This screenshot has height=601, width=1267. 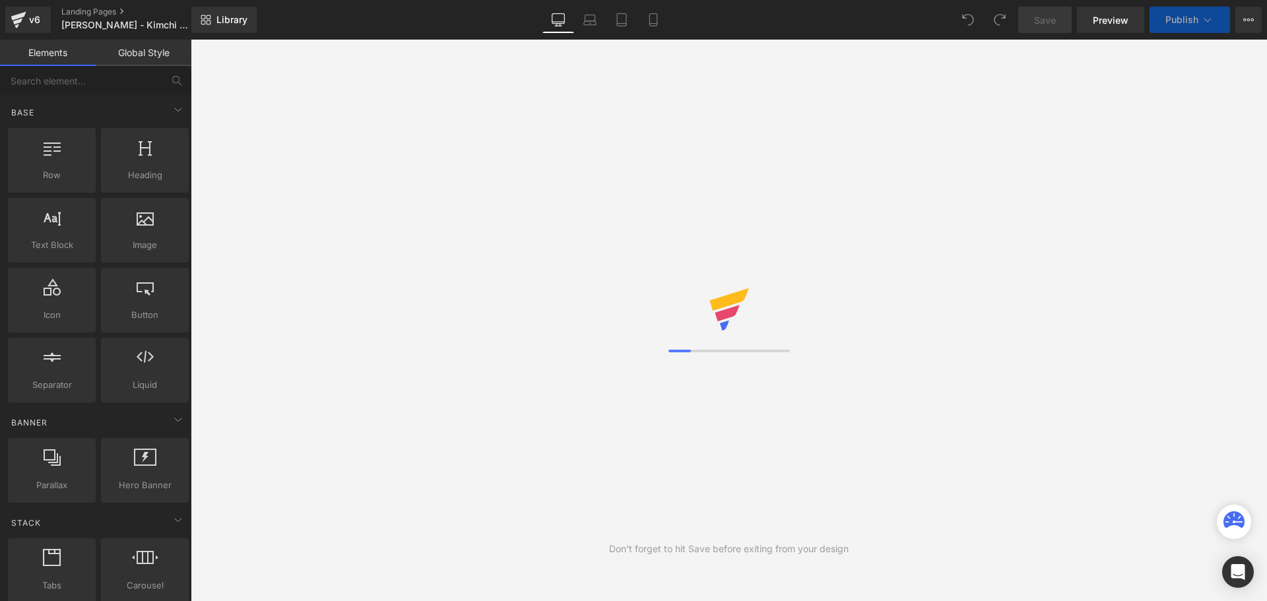 What do you see at coordinates (968, 20) in the screenshot?
I see `button: Undo` at bounding box center [968, 20].